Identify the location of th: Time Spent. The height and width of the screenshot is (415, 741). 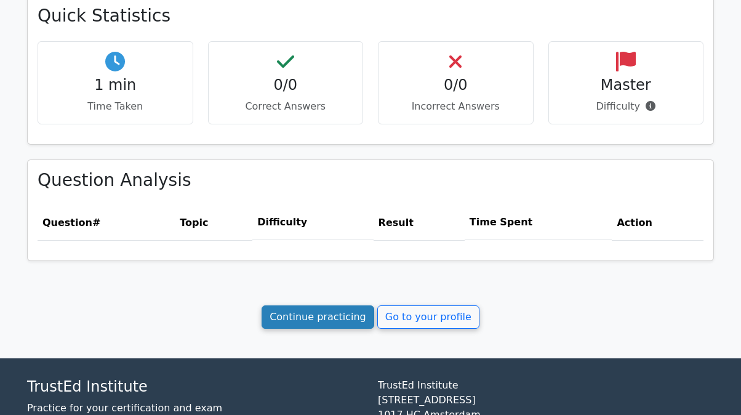
(539, 222).